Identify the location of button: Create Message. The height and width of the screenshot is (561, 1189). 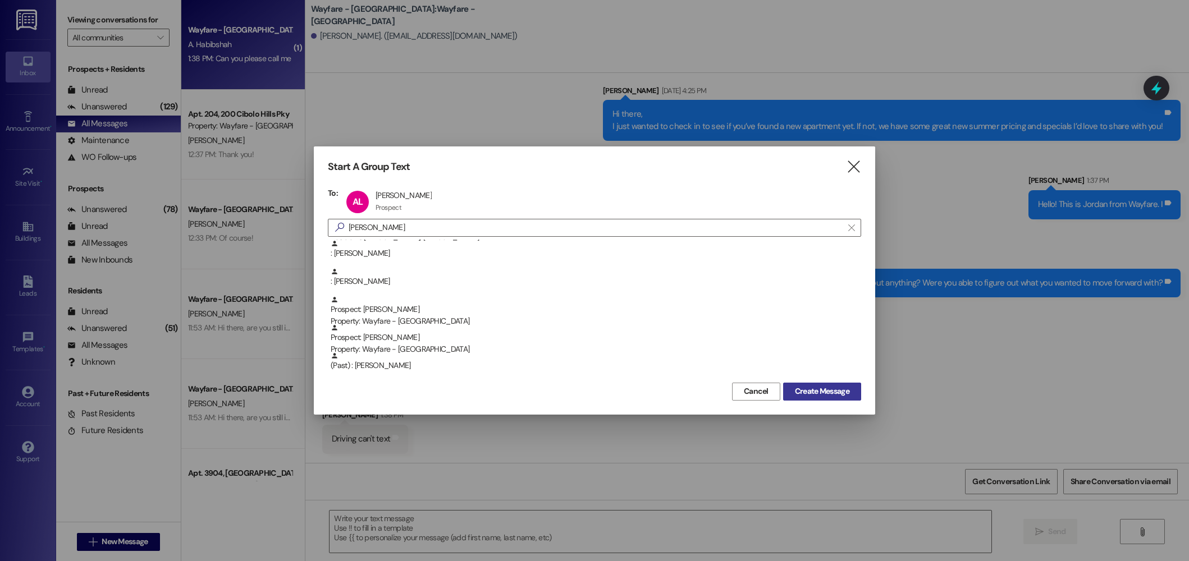
(822, 392).